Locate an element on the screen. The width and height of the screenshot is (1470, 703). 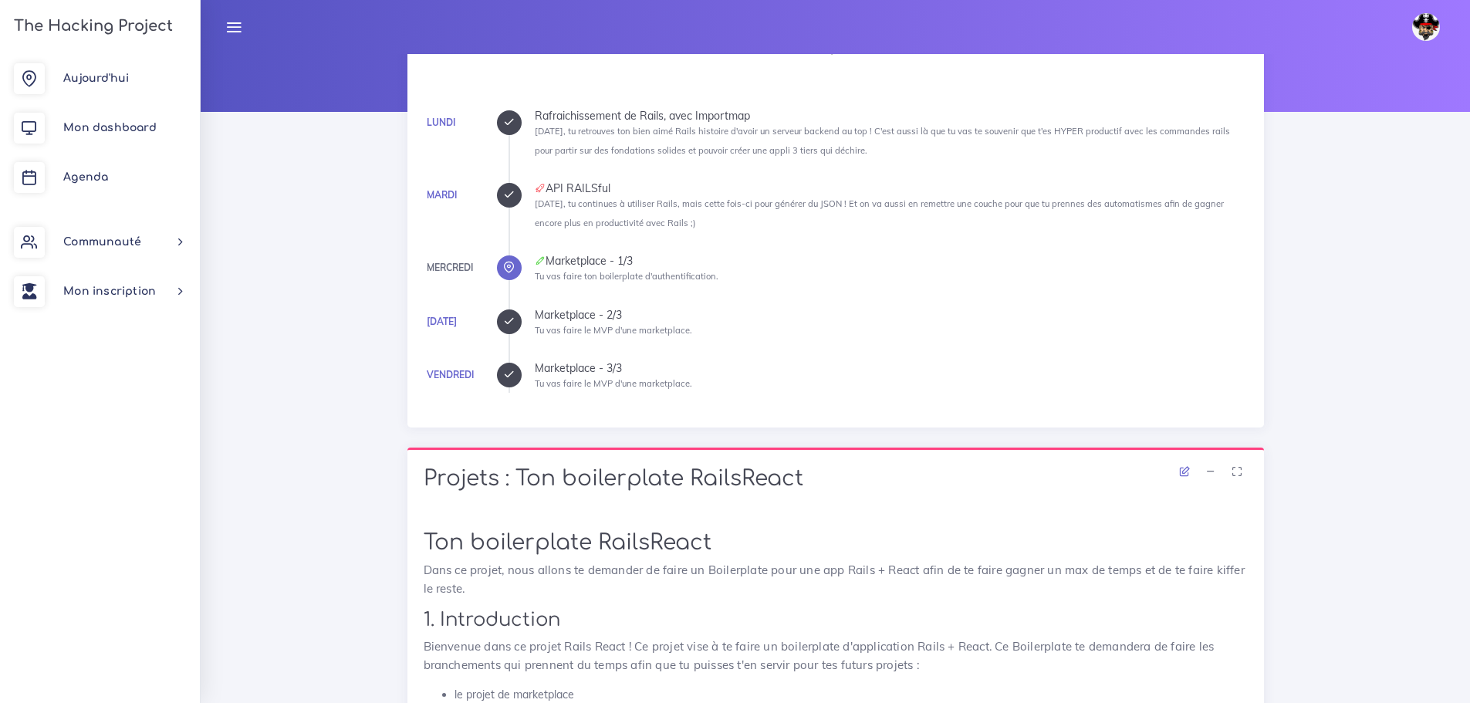
a: Lundi is located at coordinates (441, 122).